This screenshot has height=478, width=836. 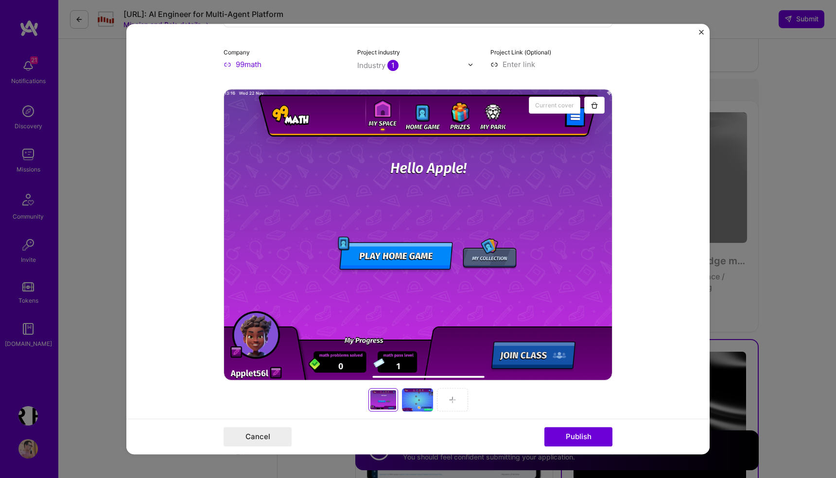 I want to click on button: Publish, so click(x=578, y=437).